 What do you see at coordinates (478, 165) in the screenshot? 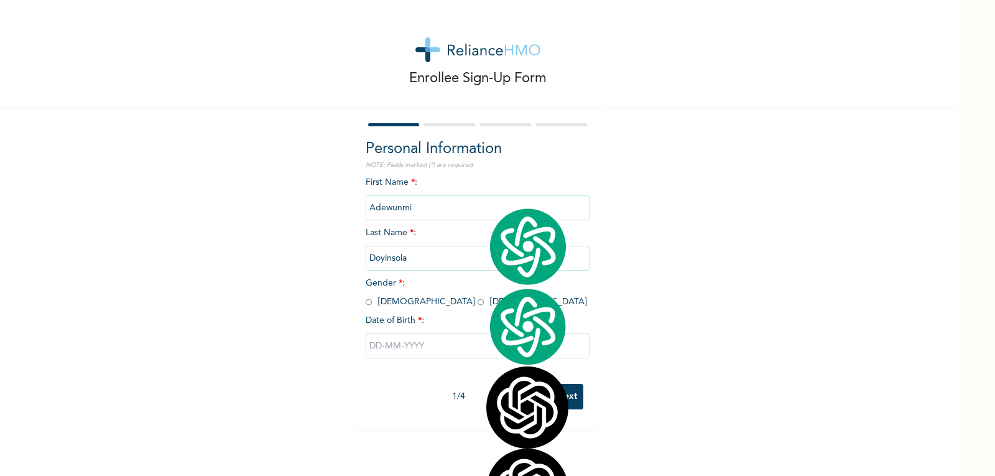
I see `p: NOTE: Fields marked (*) are required` at bounding box center [478, 165].